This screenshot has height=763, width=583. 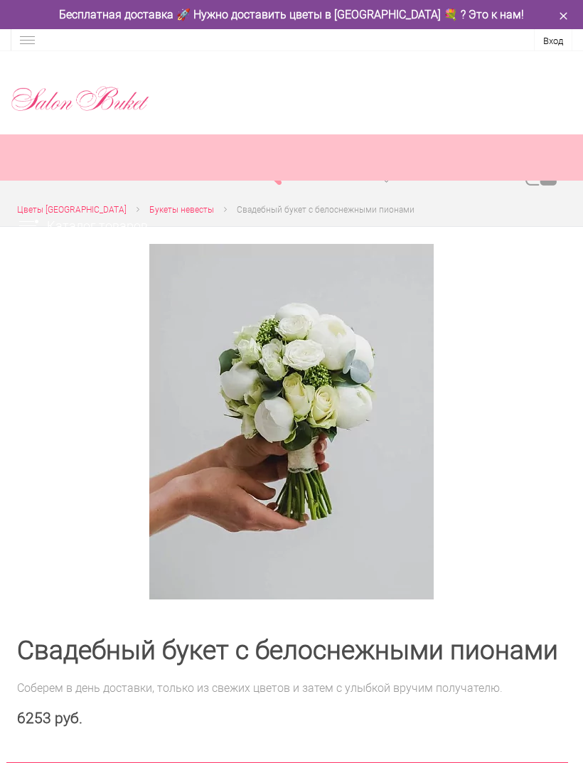 I want to click on div: Соберем в день доставки, только из свежих цветов и затем с улыбкой вручим получателю., so click(x=291, y=687).